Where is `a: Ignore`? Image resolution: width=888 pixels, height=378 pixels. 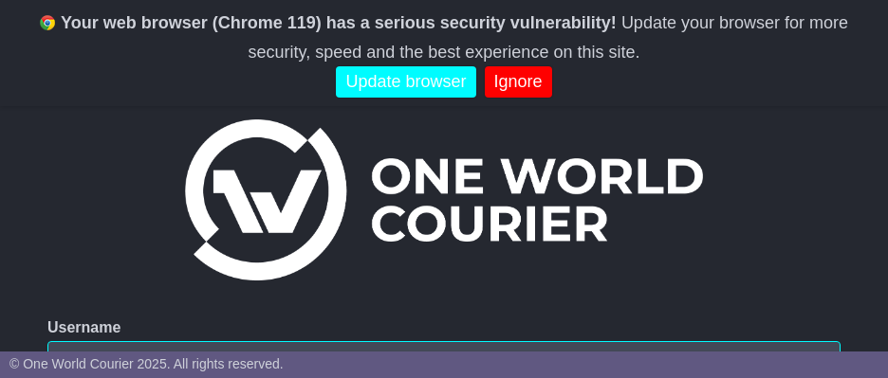
a: Ignore is located at coordinates (518, 82).